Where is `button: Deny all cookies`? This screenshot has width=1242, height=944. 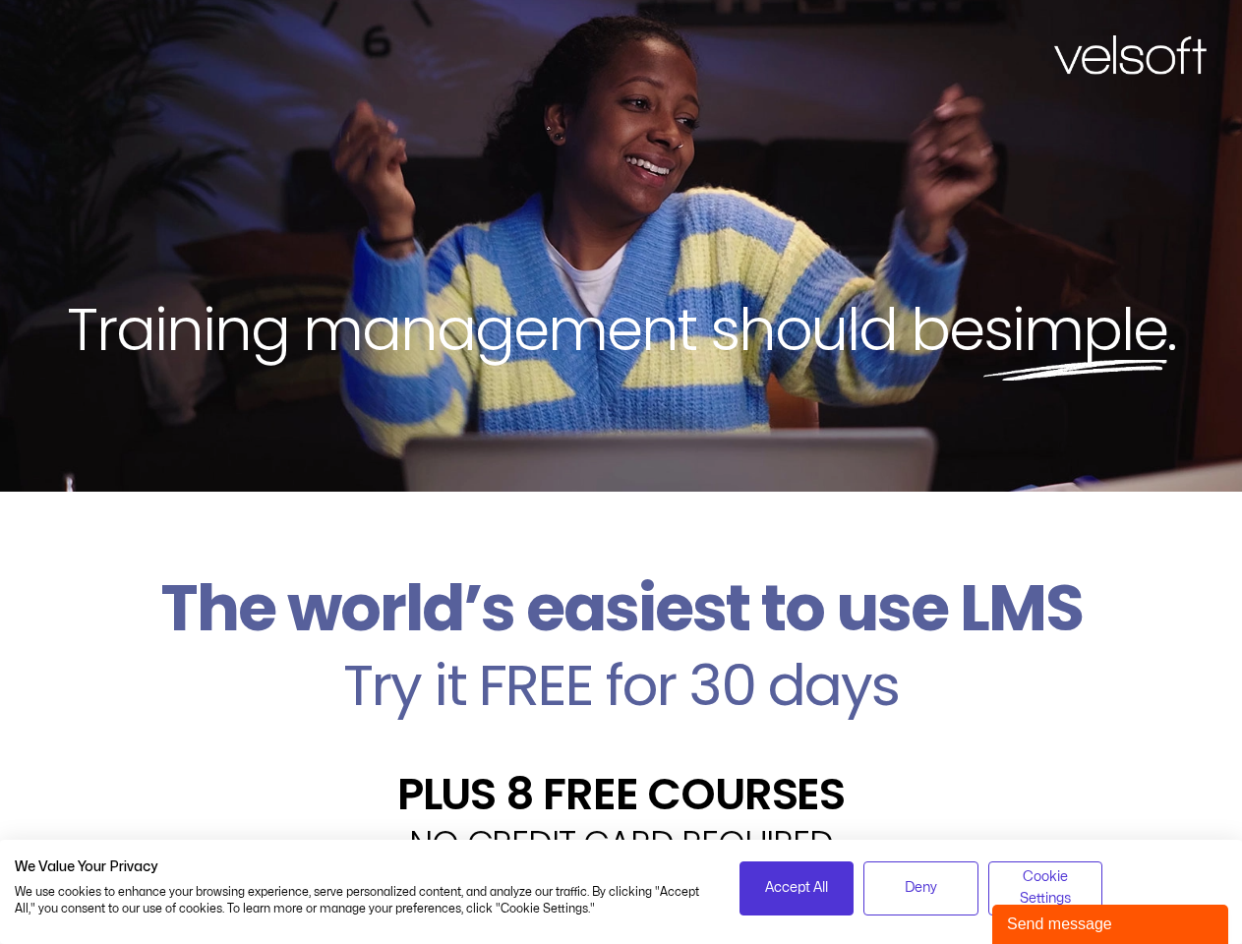
button: Deny all cookies is located at coordinates (920, 888).